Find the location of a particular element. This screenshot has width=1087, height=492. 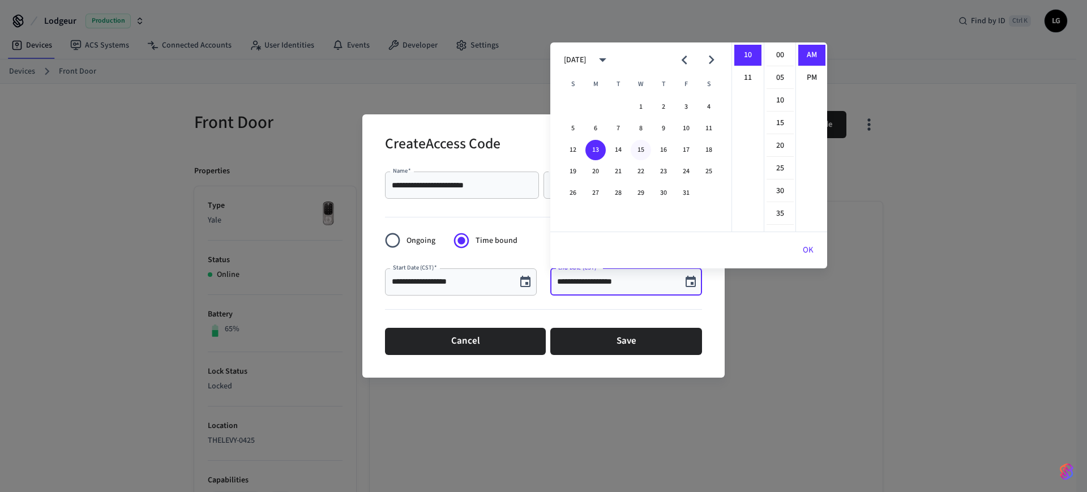

ul: Select minutes is located at coordinates (780, 137).